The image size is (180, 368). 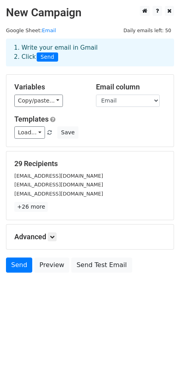 What do you see at coordinates (147, 30) in the screenshot?
I see `a: Daily emails left: 50` at bounding box center [147, 30].